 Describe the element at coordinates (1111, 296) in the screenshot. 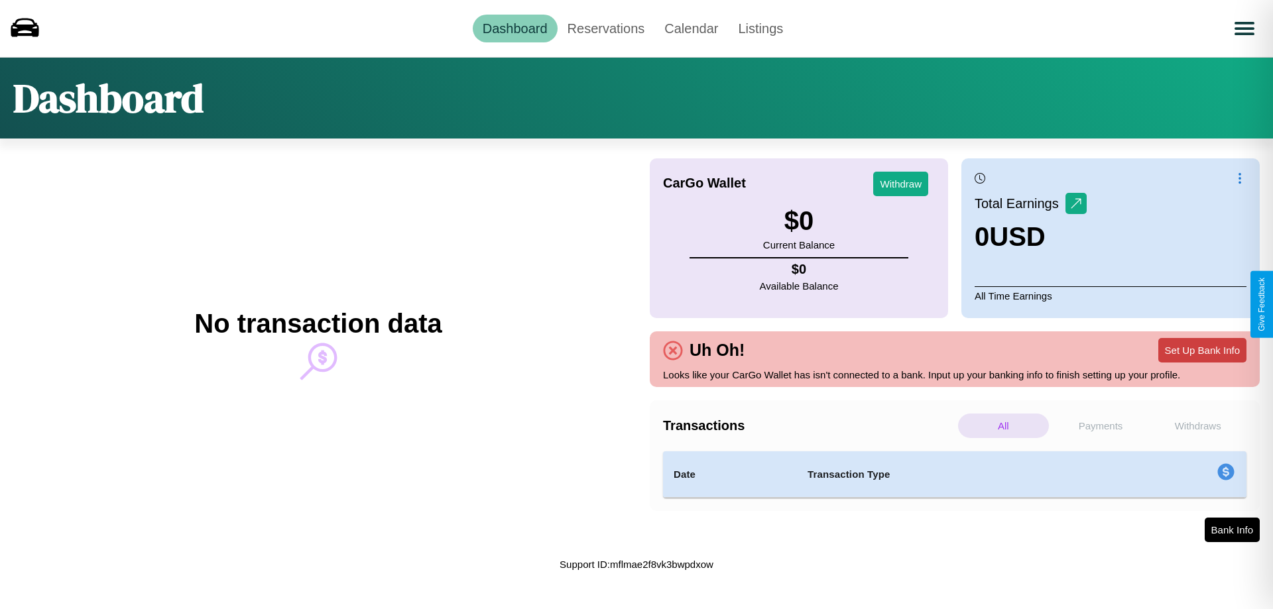

I see `p: All Time Earnings` at that location.